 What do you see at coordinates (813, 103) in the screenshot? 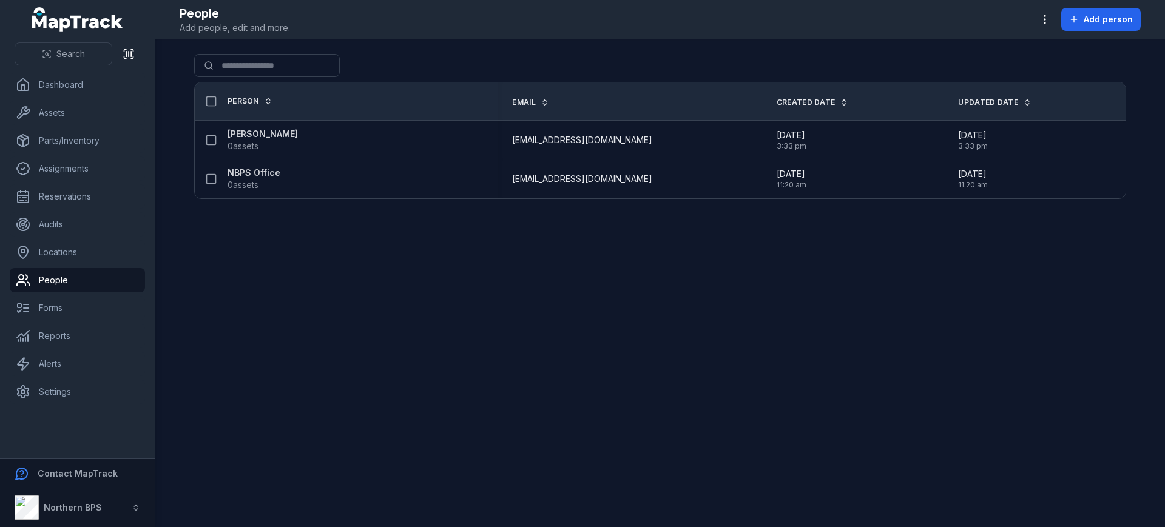
I see `a: Created Date` at bounding box center [813, 103].